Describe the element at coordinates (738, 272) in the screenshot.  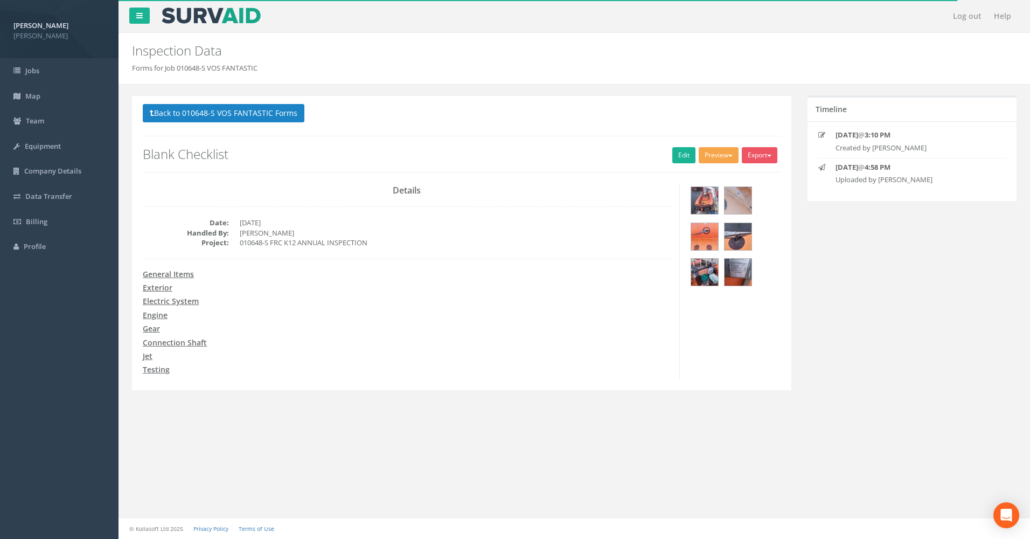
I see `img: 76f92e77-9d86-1dee-d815-be1d32f61292_7b48e624-9ae4-c124-c8dc-aa3dc95b5d86_thumb.jpg` at that location.